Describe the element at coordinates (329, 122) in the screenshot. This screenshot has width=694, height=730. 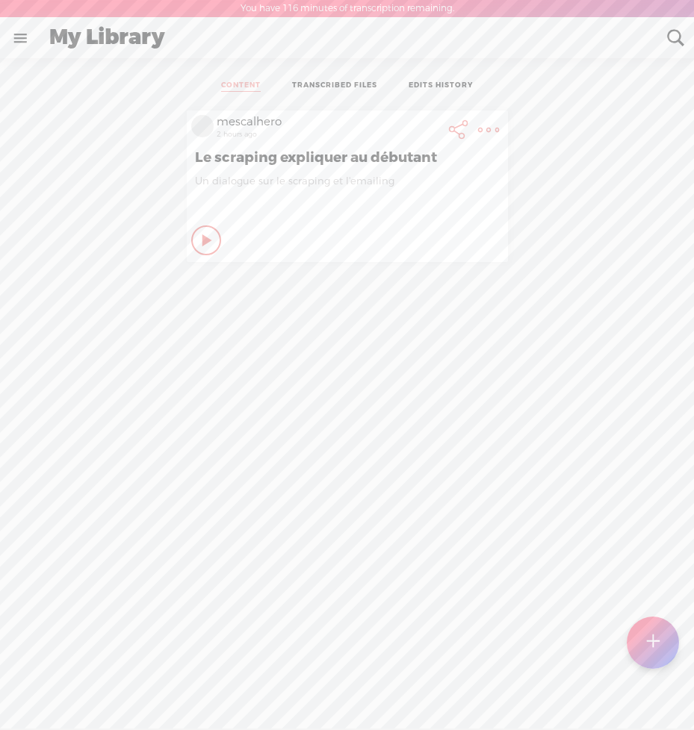
I see `div: mescalhero` at that location.